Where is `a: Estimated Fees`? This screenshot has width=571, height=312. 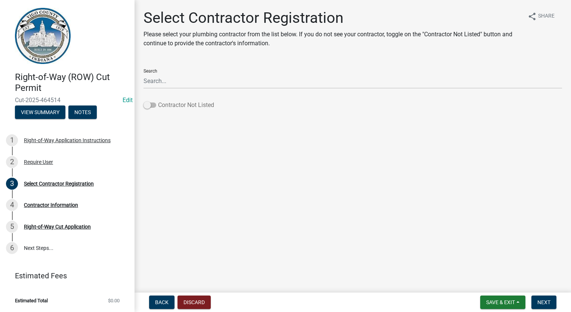 a: Estimated Fees is located at coordinates (64, 275).